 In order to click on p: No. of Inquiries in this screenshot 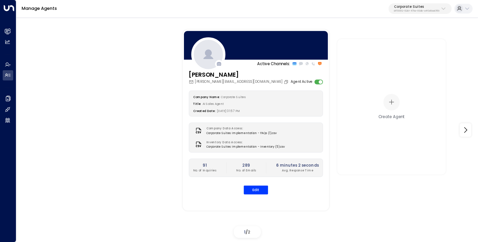, I will do `click(205, 170)`.